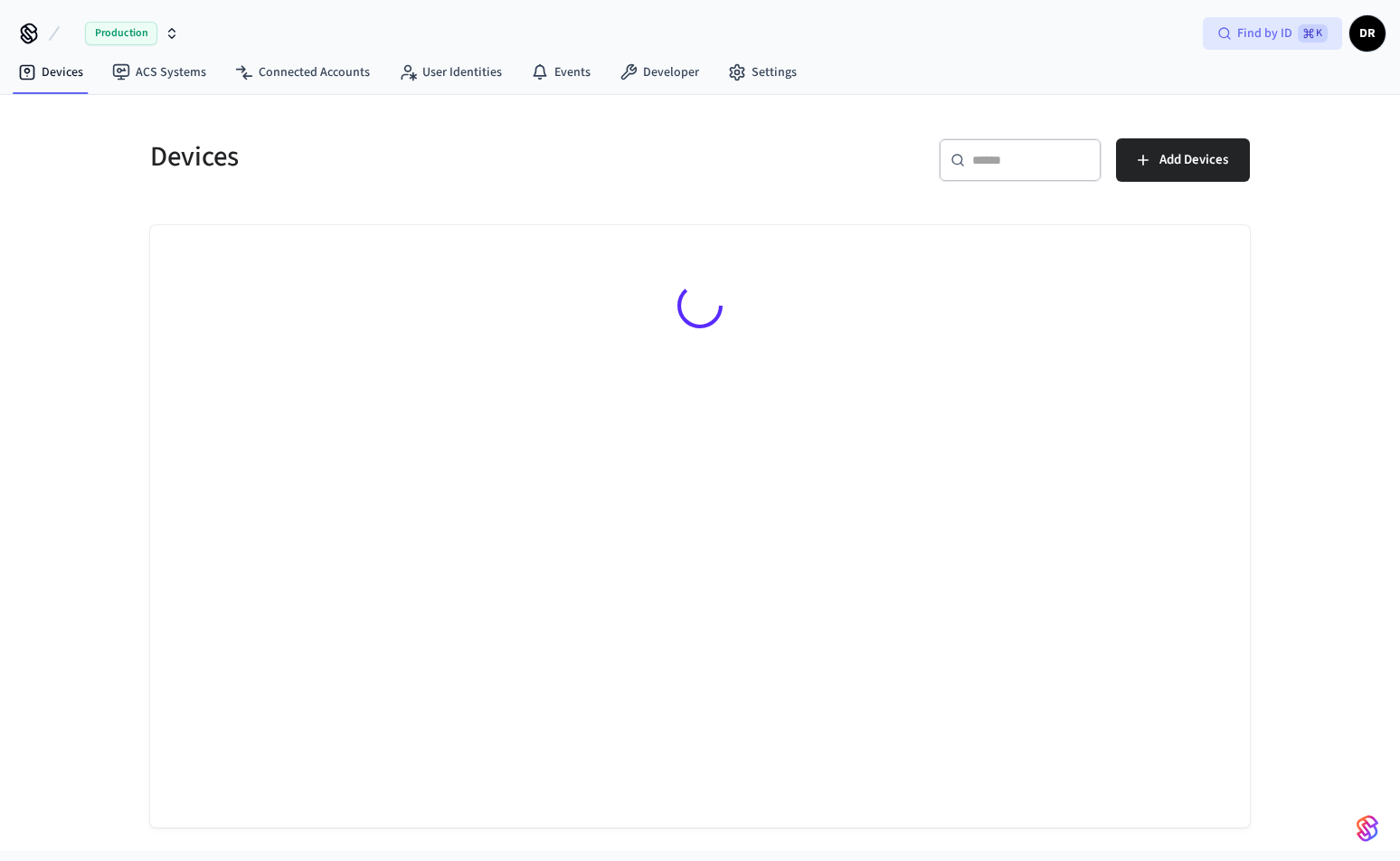 This screenshot has height=861, width=1400. I want to click on a: ACS Systems, so click(159, 73).